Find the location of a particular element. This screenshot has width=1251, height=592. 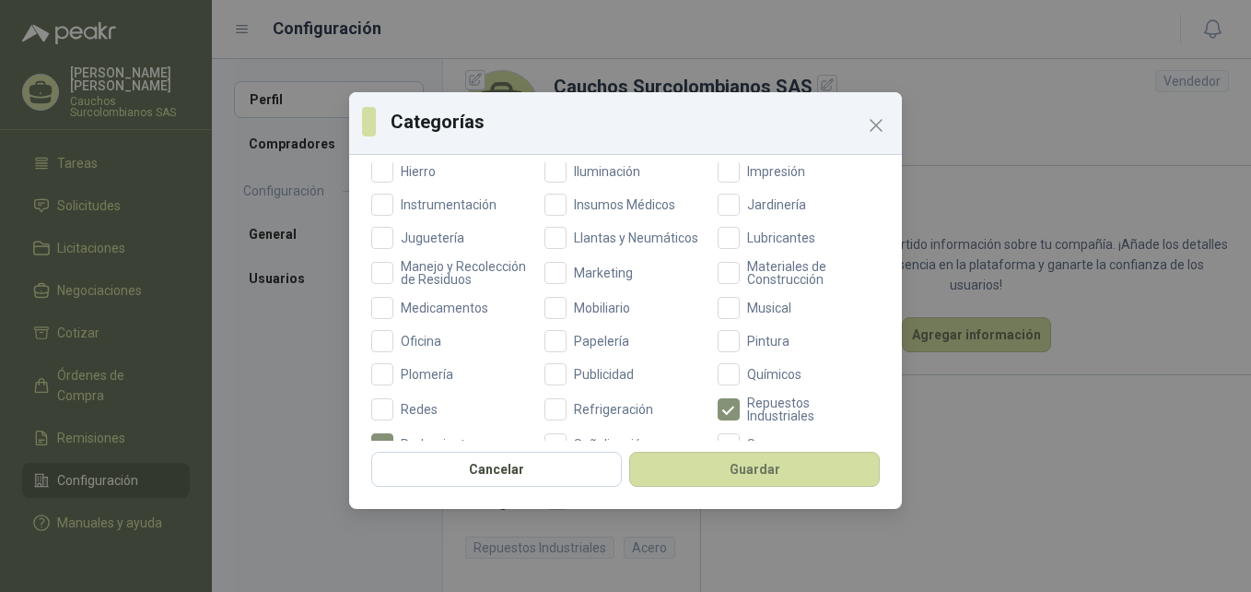

span: Jardinería is located at coordinates (777, 205).